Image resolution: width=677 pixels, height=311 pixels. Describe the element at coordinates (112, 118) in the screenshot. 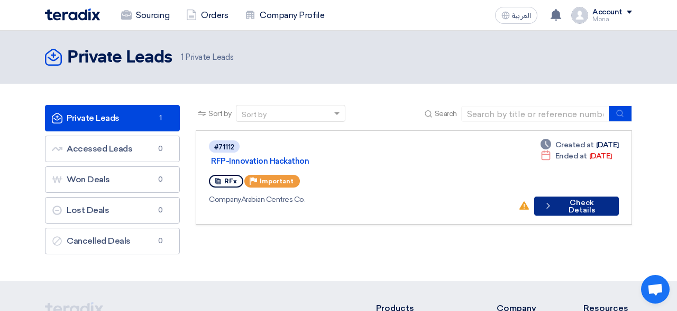

I see `a: Private Leads1` at that location.